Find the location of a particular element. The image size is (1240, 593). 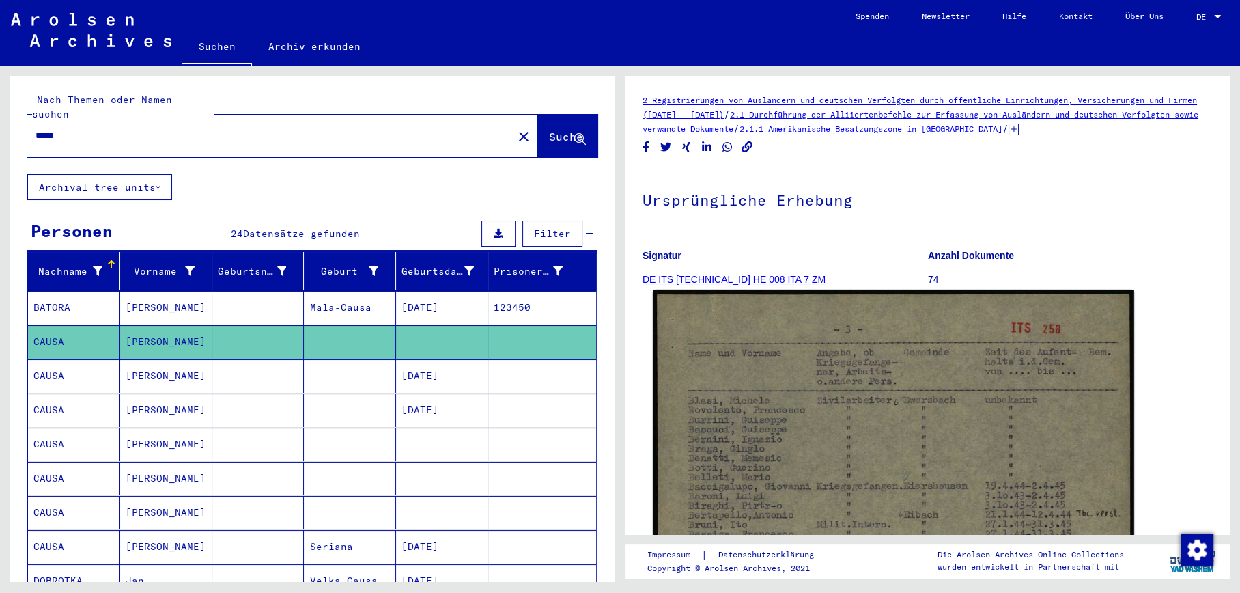

a: Impressum is located at coordinates (674, 554).